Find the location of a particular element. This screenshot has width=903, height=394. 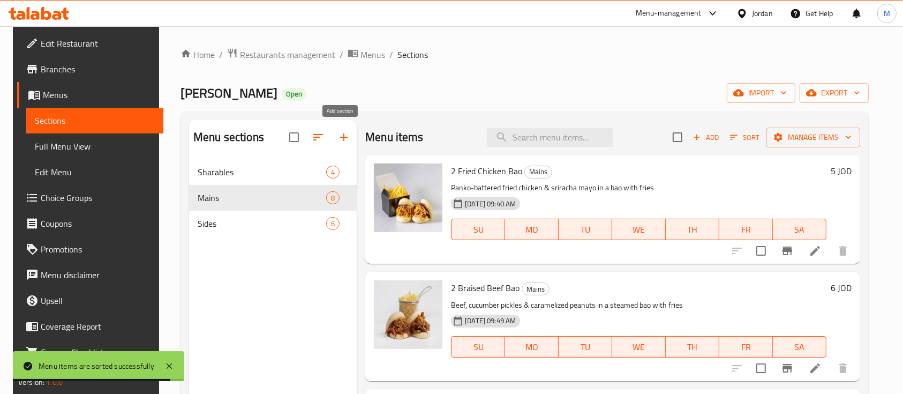

div: Menu-management is located at coordinates (668, 13).